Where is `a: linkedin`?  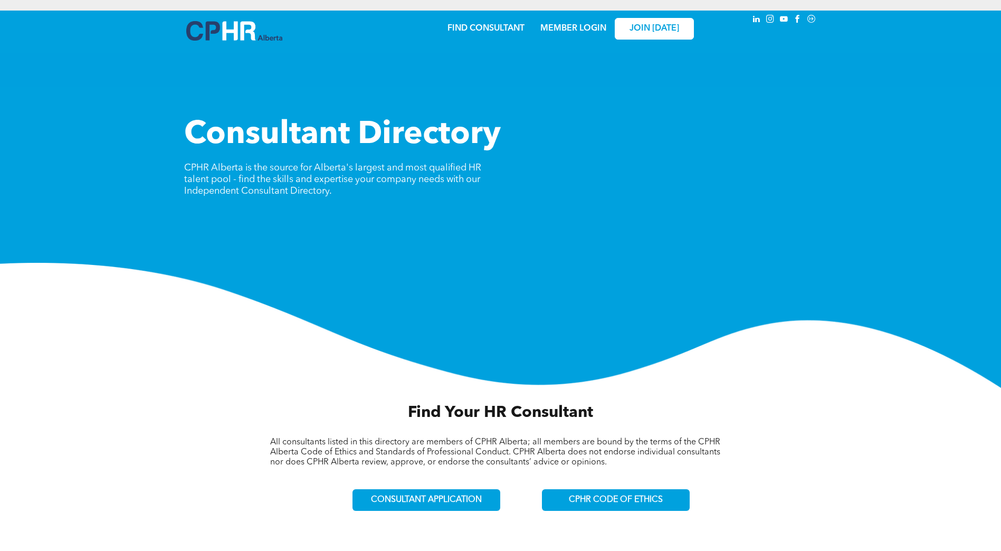 a: linkedin is located at coordinates (757, 20).